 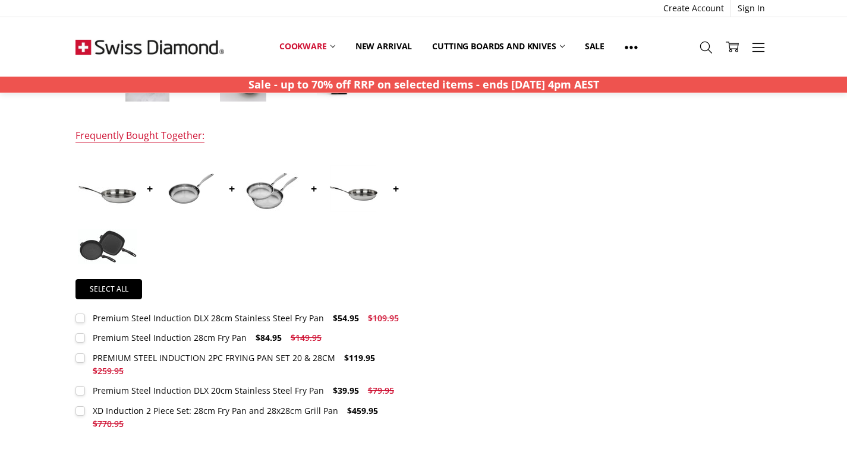 What do you see at coordinates (362, 410) in the screenshot?
I see `span: $459.95` at bounding box center [362, 410].